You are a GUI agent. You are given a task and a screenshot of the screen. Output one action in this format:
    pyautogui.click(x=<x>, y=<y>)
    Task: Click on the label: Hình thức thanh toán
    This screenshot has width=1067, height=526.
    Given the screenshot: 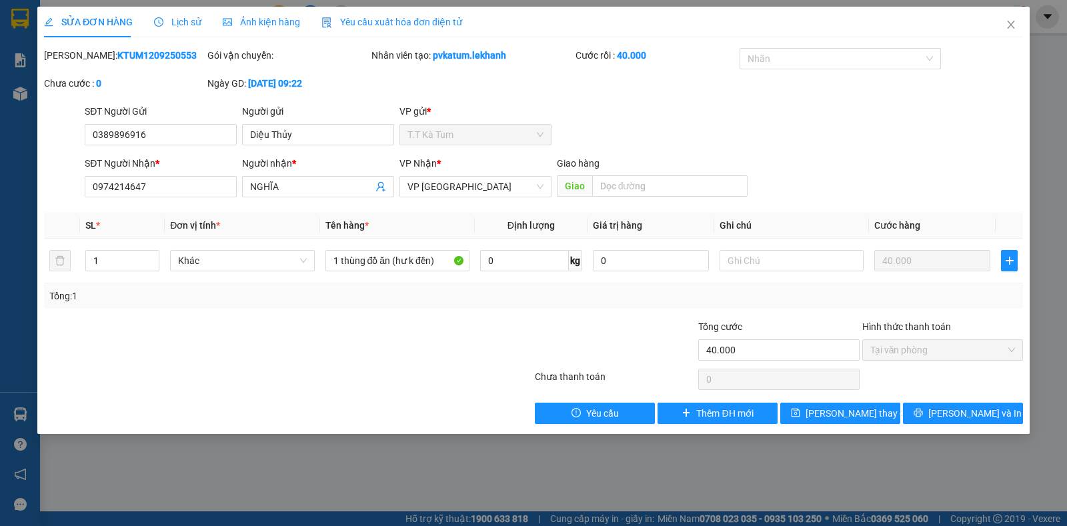 What is the action you would take?
    pyautogui.click(x=906, y=327)
    